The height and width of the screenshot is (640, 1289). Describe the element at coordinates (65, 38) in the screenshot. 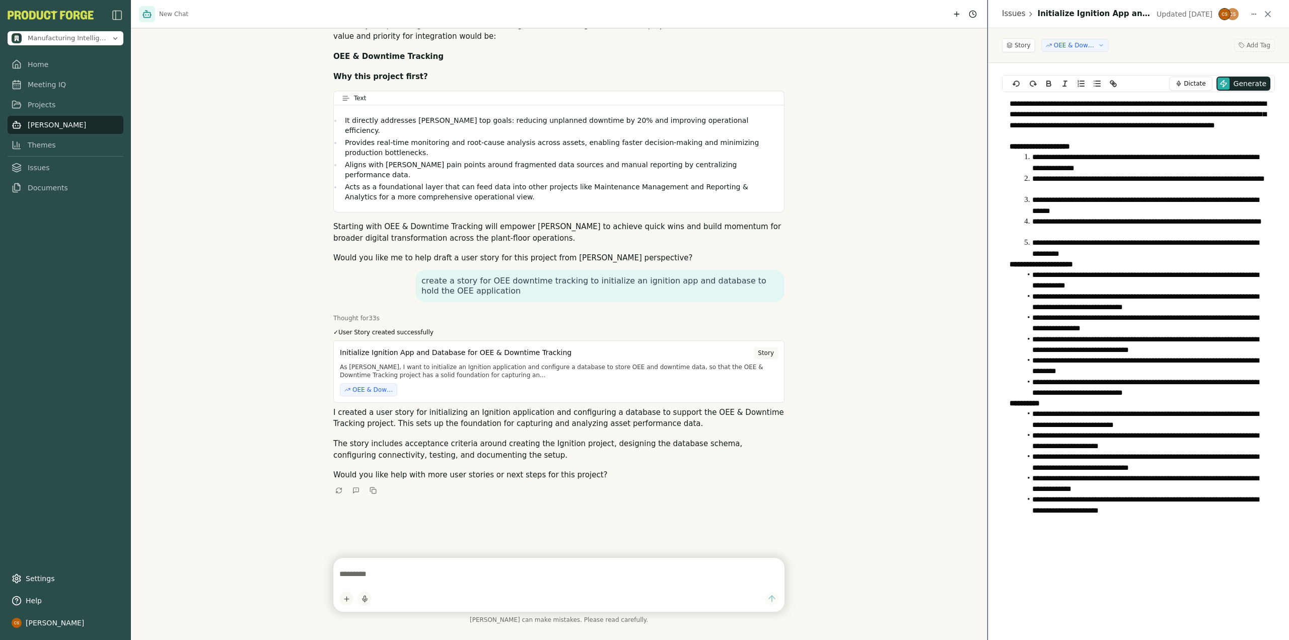

I see `button: Open organization switcher` at that location.